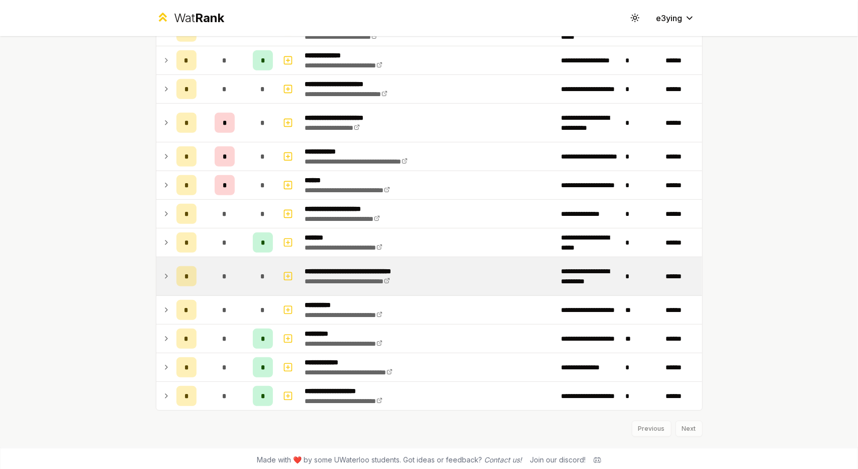  Describe the element at coordinates (389, 459) in the screenshot. I see `span: Made with ❤️ by some UWaterloo students. Got ideas or feedback?` at that location.